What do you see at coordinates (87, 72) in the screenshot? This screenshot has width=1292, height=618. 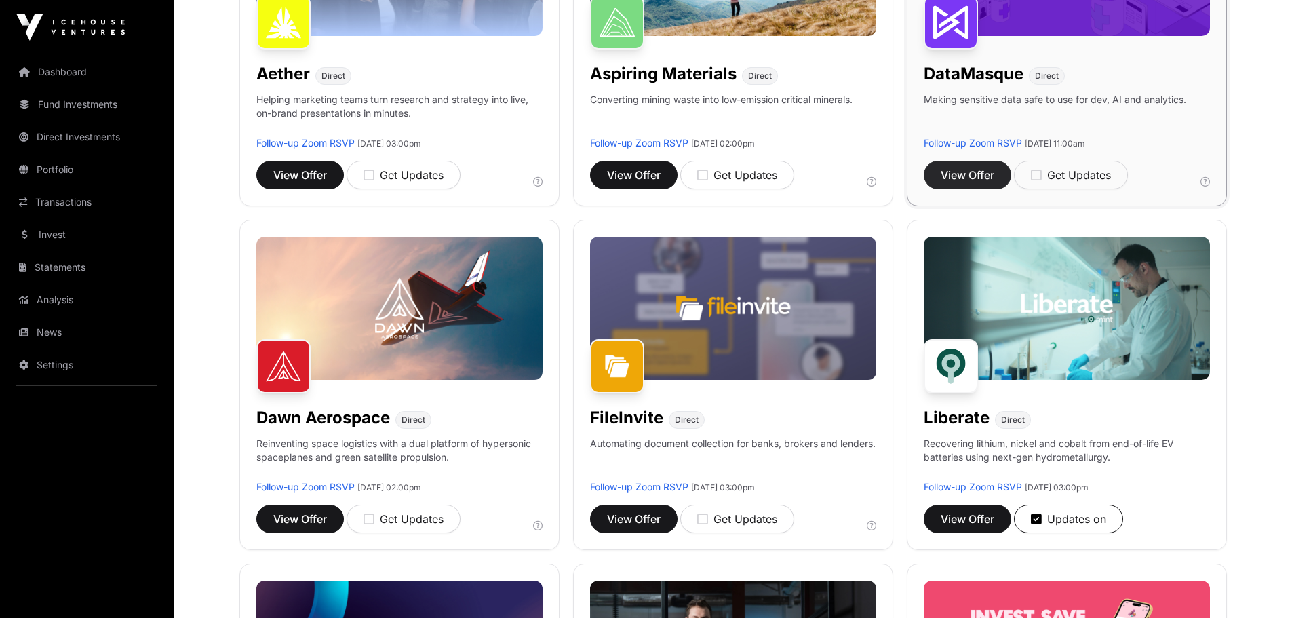 I see `a: Dashboard` at bounding box center [87, 72].